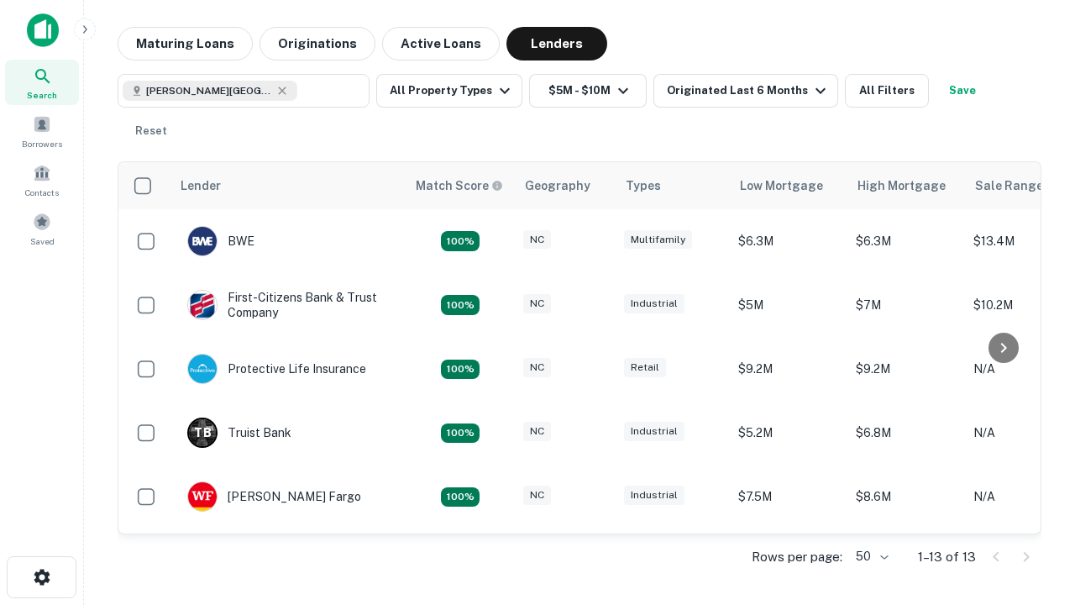 This screenshot has height=605, width=1075. I want to click on a: Contacts, so click(42, 180).